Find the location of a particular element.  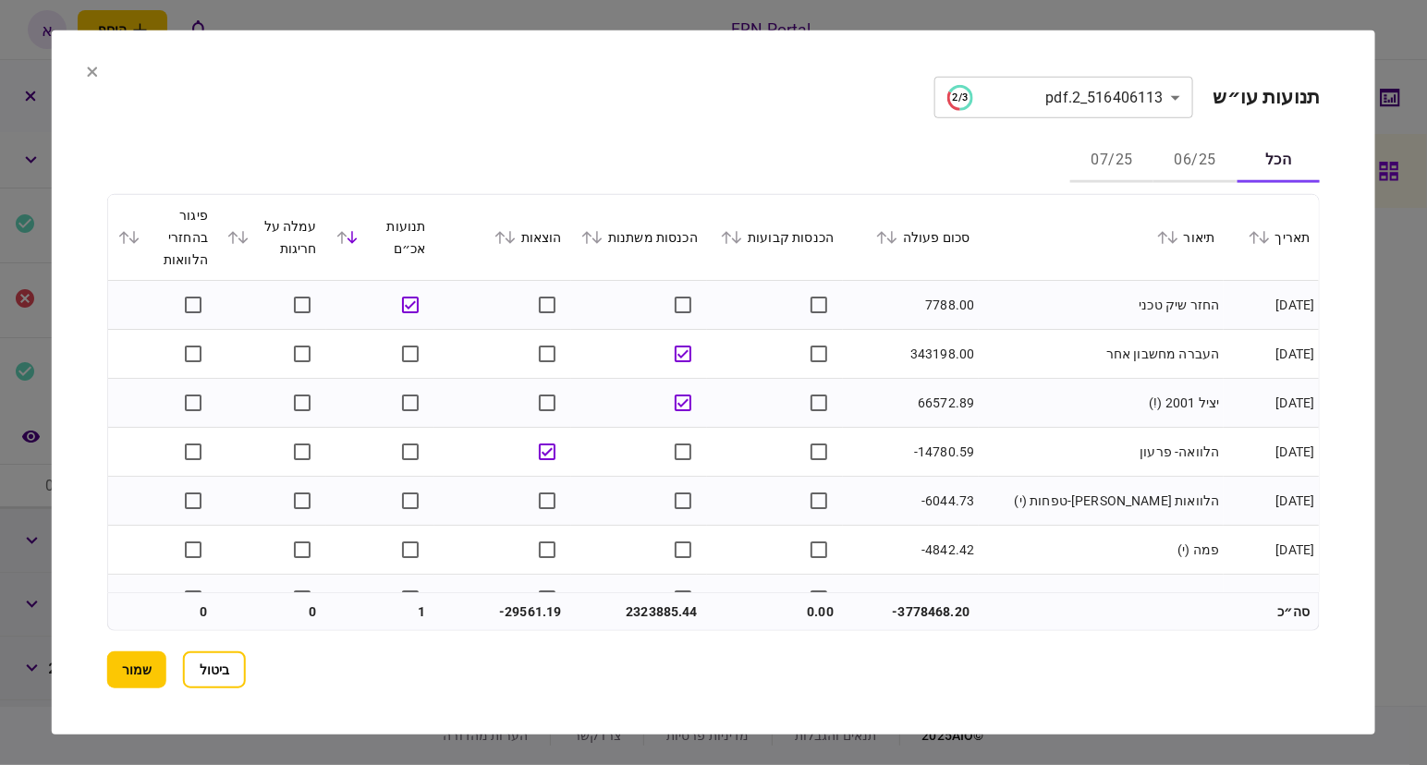

div: תאריך is located at coordinates (1271, 238).